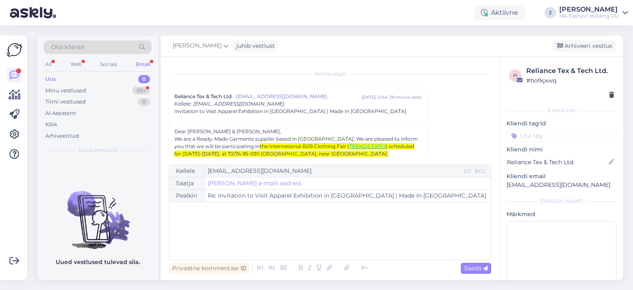  What do you see at coordinates (62, 136) in the screenshot?
I see `div: Arhiveeritud` at bounding box center [62, 136].